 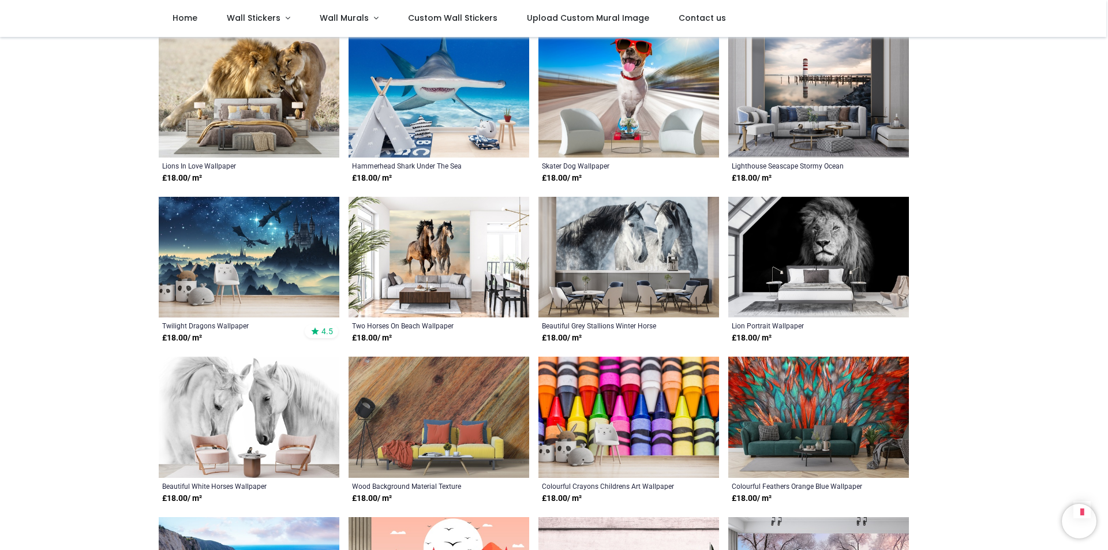 I want to click on a: Wood Background Material Texture Wallpaper, so click(x=421, y=486).